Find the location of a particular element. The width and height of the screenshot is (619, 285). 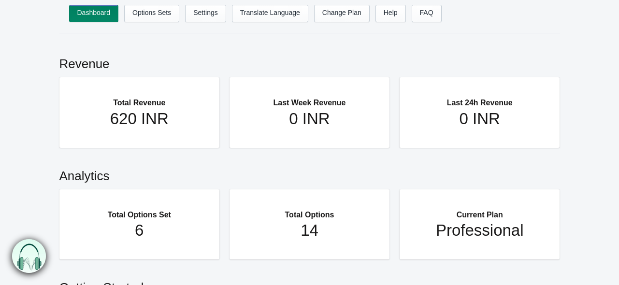

img: bxm.png is located at coordinates (29, 257).